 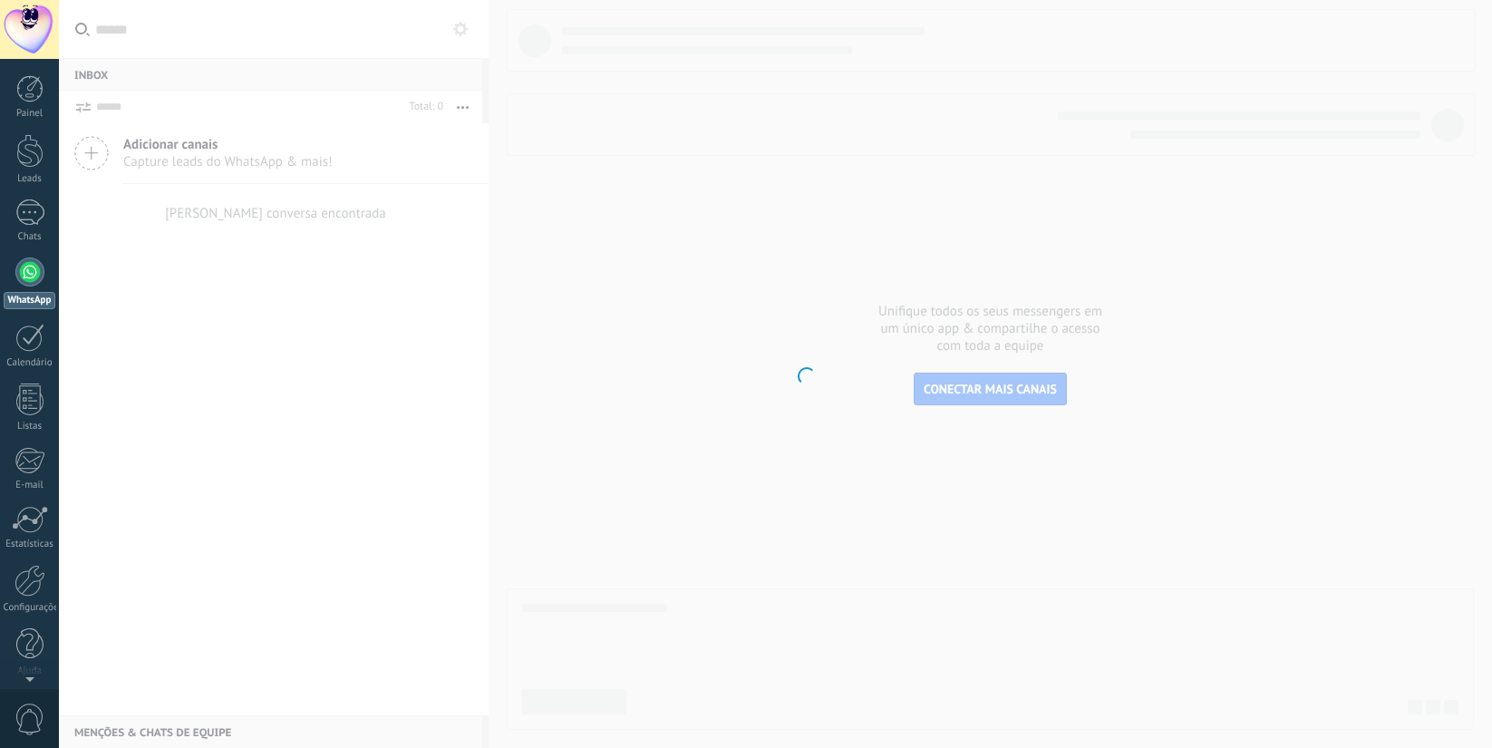 I want to click on div: Leads, so click(x=30, y=179).